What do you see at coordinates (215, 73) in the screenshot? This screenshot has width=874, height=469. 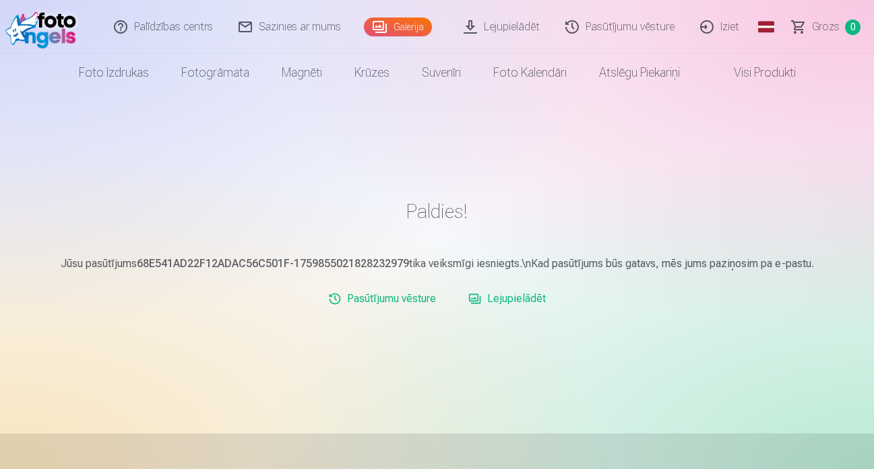 I see `a: Fotogrāmata` at bounding box center [215, 73].